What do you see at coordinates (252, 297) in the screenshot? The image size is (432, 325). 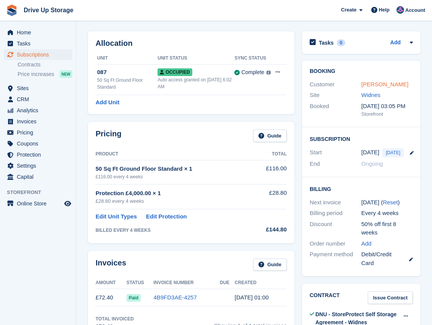 I see `time: 2025-08-30 00:00:19 UTC` at bounding box center [252, 297].